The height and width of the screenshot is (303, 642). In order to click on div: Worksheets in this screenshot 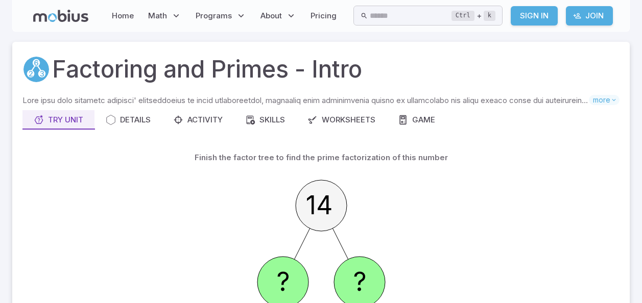, I will do `click(341, 120)`.